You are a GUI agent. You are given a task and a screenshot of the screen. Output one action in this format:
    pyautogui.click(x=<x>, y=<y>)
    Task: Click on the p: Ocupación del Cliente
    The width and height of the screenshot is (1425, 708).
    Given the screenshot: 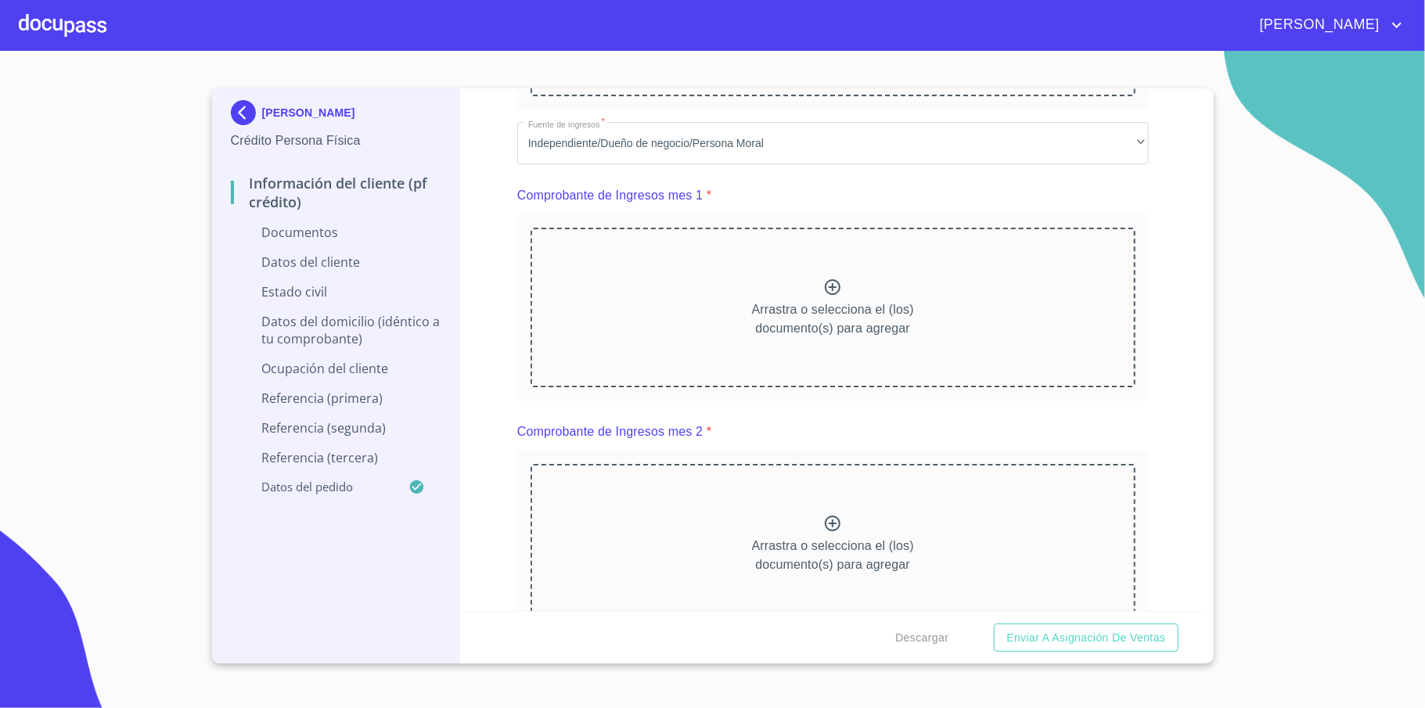 What is the action you would take?
    pyautogui.click(x=336, y=369)
    